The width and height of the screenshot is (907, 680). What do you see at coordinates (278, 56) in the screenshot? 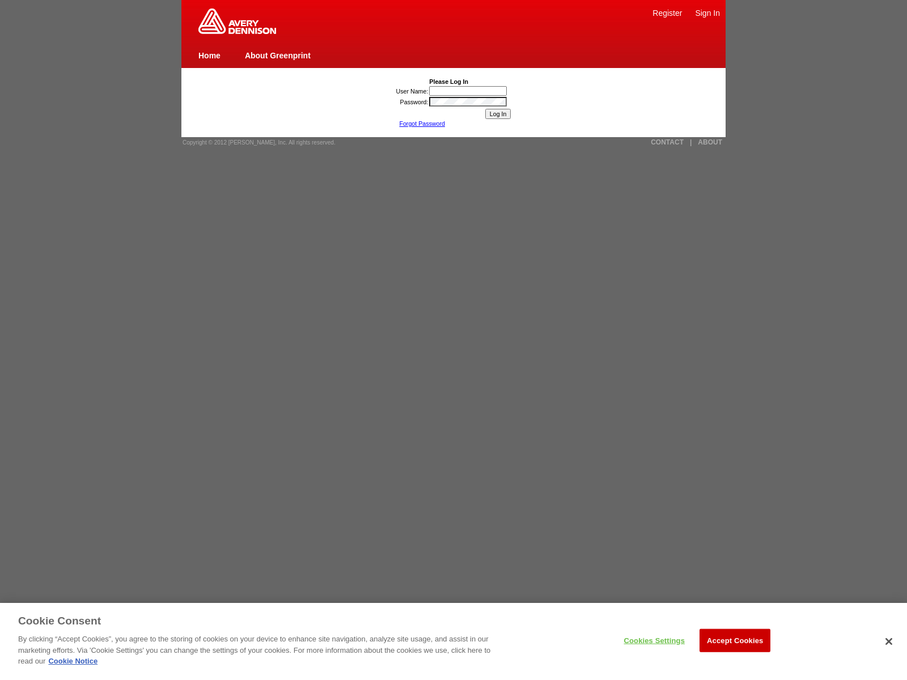
I see `a: About Greenprint` at bounding box center [278, 56].